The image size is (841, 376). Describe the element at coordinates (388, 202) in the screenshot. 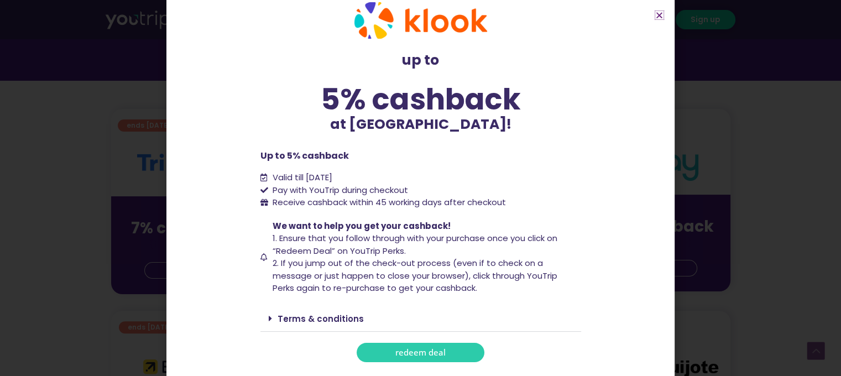

I see `span: Receive cashback within 45 working days after checkout` at that location.